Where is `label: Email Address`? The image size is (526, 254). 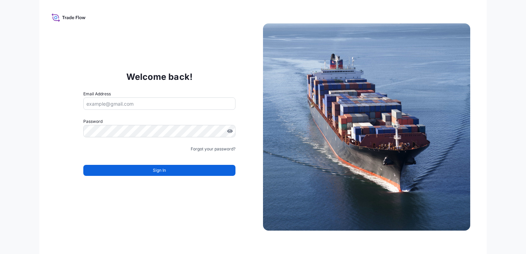 label: Email Address is located at coordinates (97, 94).